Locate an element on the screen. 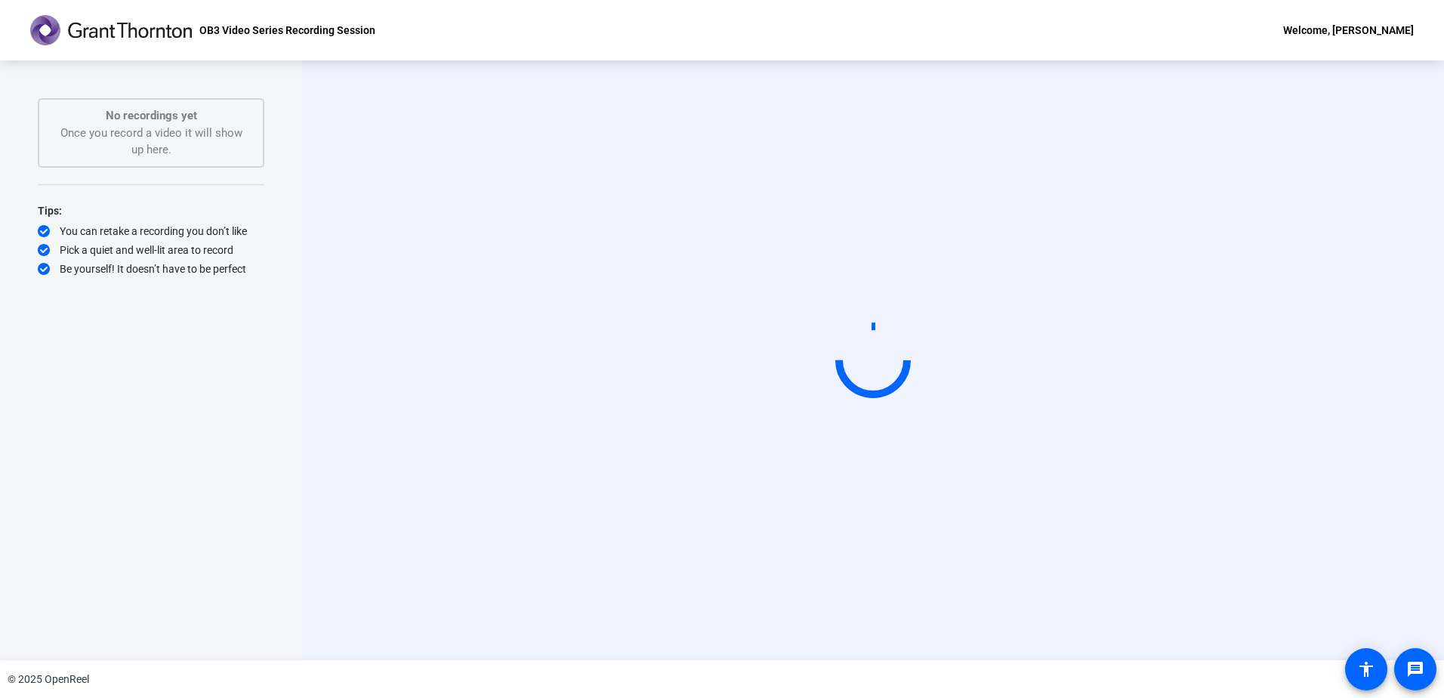 Image resolution: width=1444 pixels, height=698 pixels. img: OpenReel logo is located at coordinates (111, 30).